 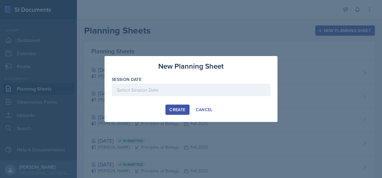 I want to click on button: Create, so click(x=177, y=110).